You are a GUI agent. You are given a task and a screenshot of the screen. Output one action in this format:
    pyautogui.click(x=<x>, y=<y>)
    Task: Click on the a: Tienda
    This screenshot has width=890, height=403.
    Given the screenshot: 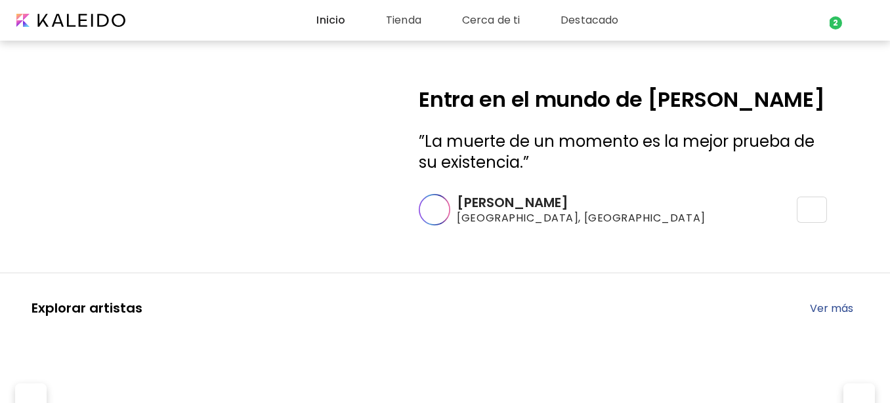 What is the action you would take?
    pyautogui.click(x=395, y=20)
    